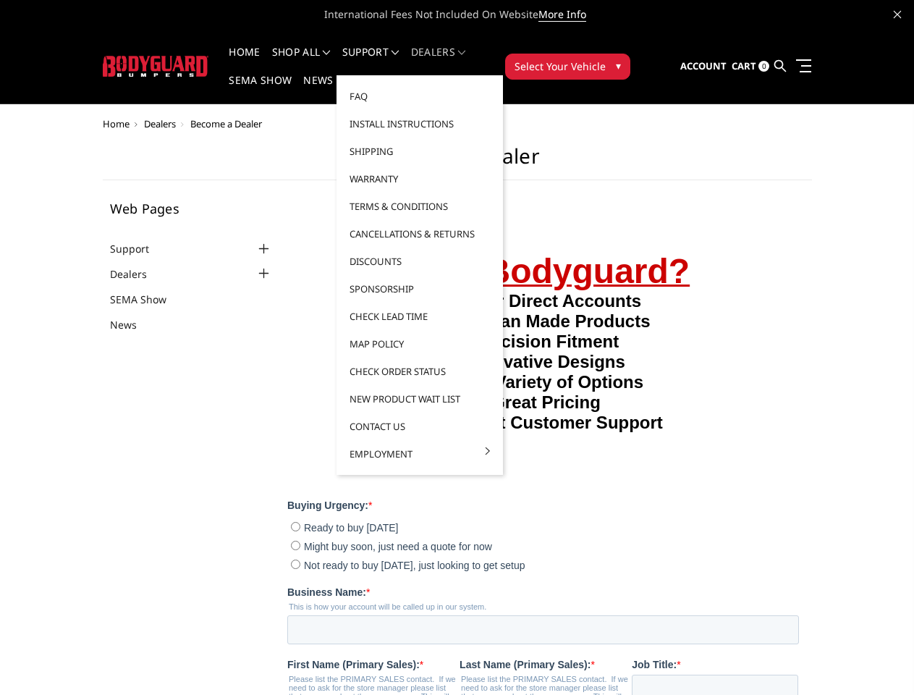 The image size is (914, 695). What do you see at coordinates (295, 546) in the screenshot?
I see `strong: Primary Email:` at bounding box center [295, 546].